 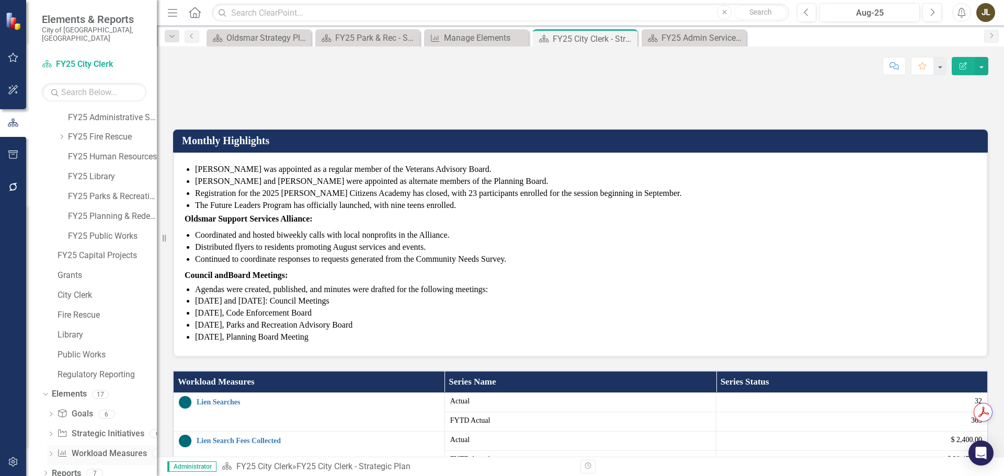 What do you see at coordinates (967, 440) in the screenshot?
I see `span: $ 2,400.00` at bounding box center [967, 440].